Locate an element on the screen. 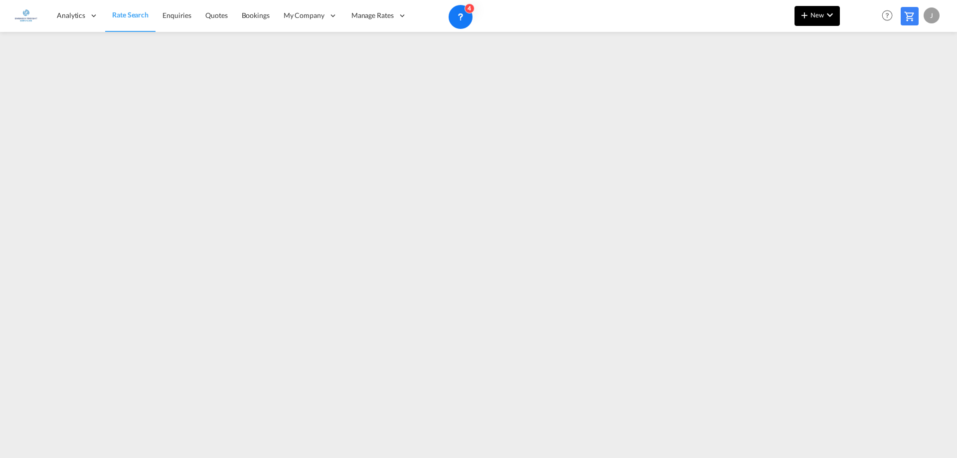 The height and width of the screenshot is (458, 957). span: Manage Rates is located at coordinates (372, 15).